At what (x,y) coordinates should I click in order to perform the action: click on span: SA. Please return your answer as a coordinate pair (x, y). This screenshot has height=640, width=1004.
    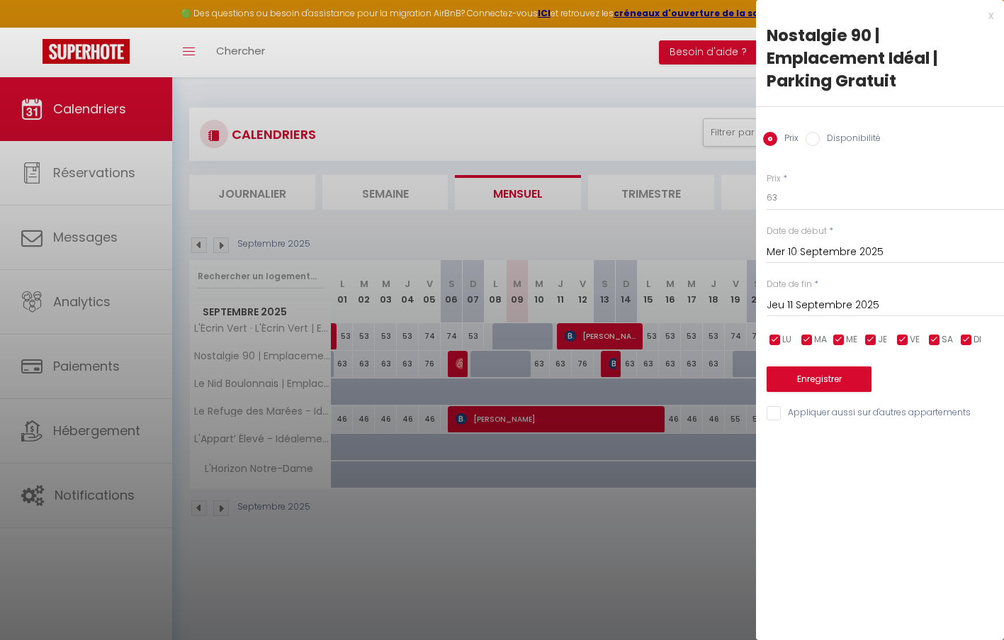
    Looking at the image, I should click on (947, 339).